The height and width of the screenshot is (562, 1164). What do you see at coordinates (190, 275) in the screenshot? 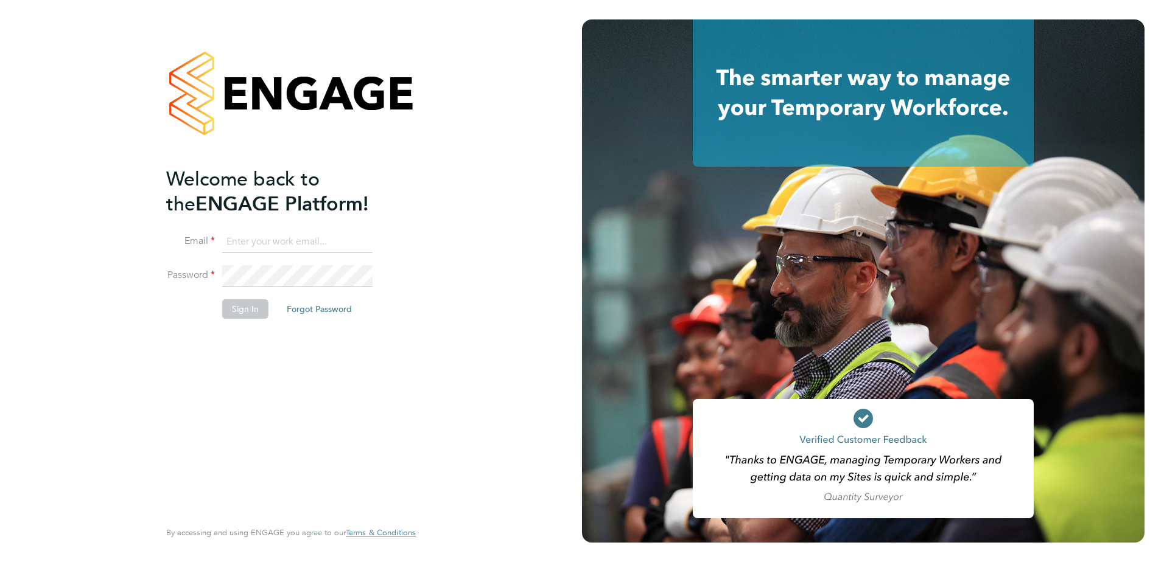
I see `label: Password` at bounding box center [190, 275].